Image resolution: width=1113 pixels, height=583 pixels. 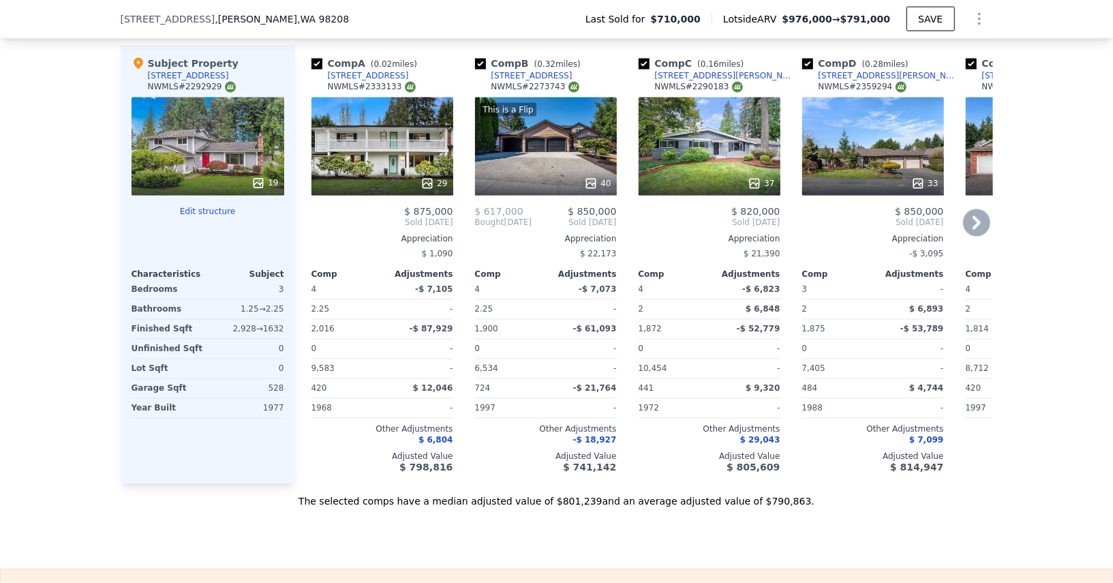 I want to click on div: NWMLS # 2273743, so click(x=535, y=87).